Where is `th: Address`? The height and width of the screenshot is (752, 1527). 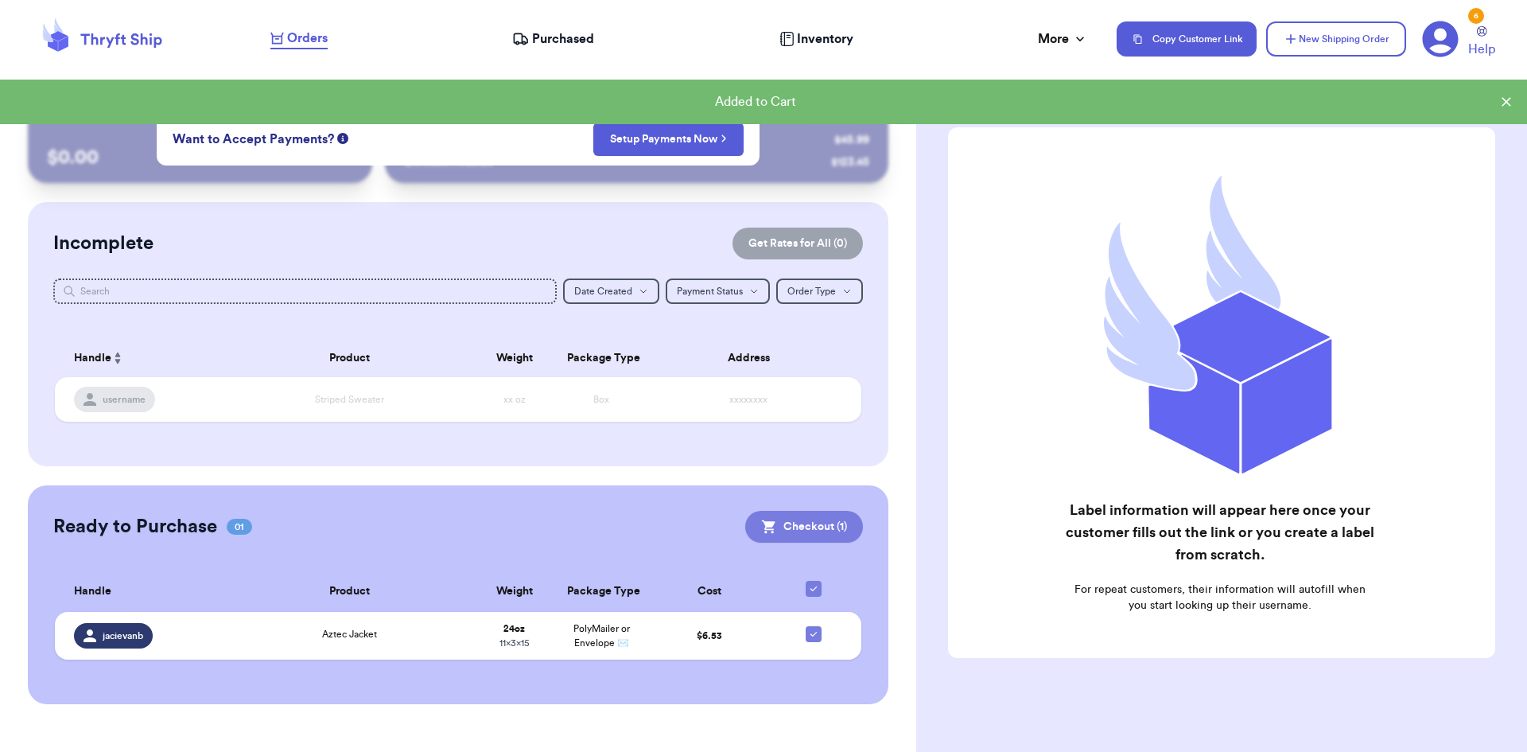 th: Address is located at coordinates (753, 358).